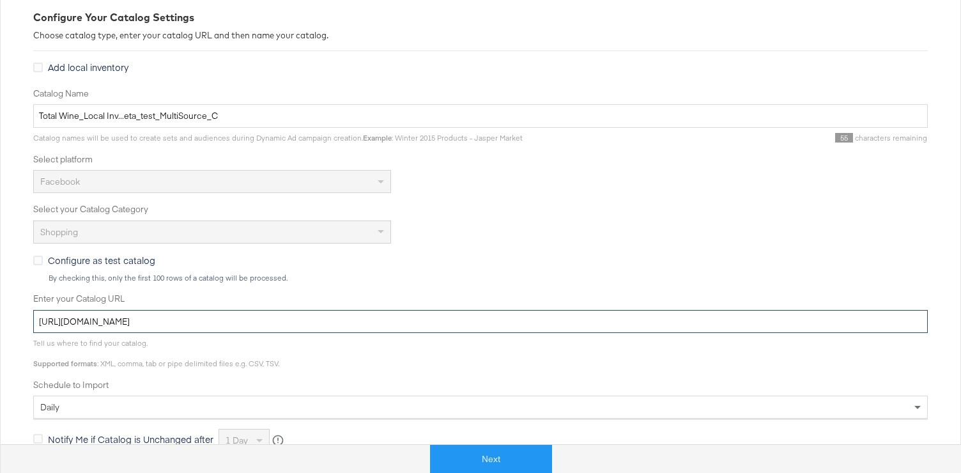 Image resolution: width=961 pixels, height=473 pixels. Describe the element at coordinates (377, 137) in the screenshot. I see `strong: Example` at that location.